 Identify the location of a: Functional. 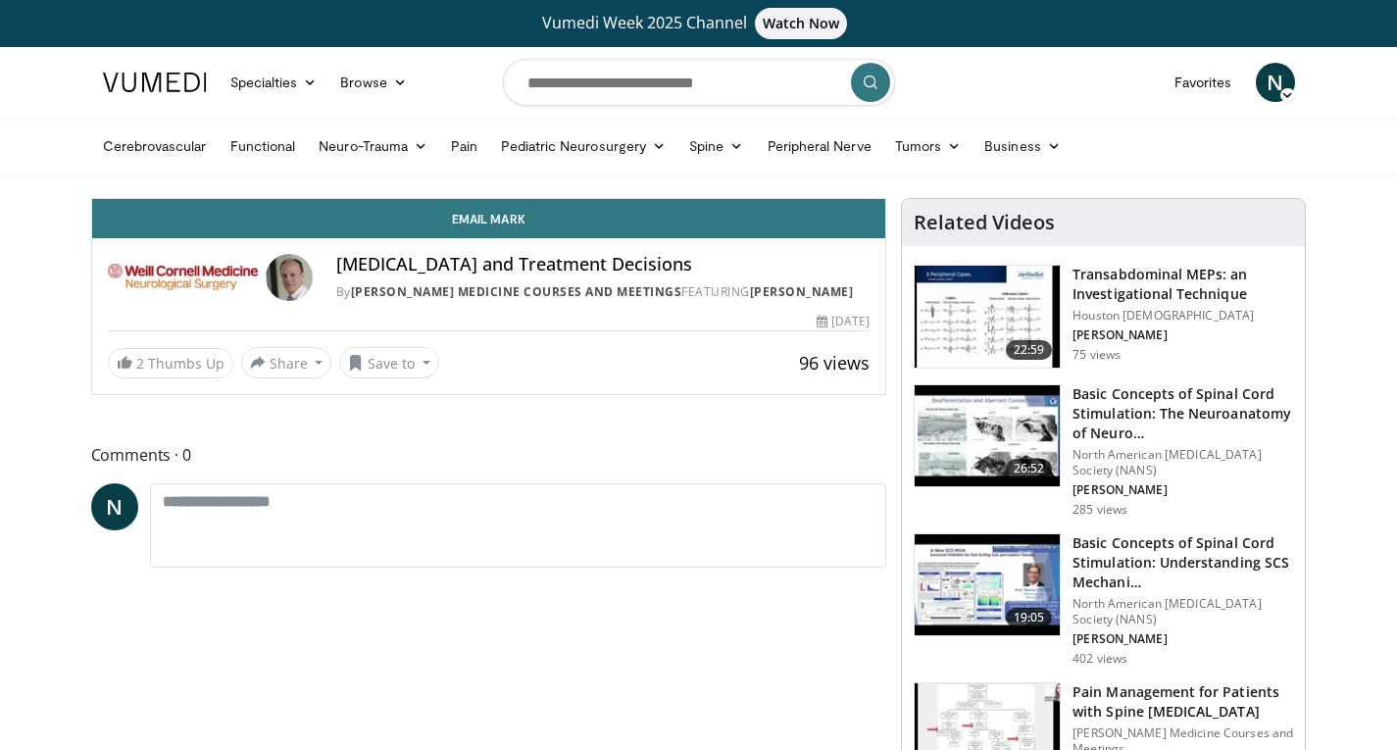
(263, 146).